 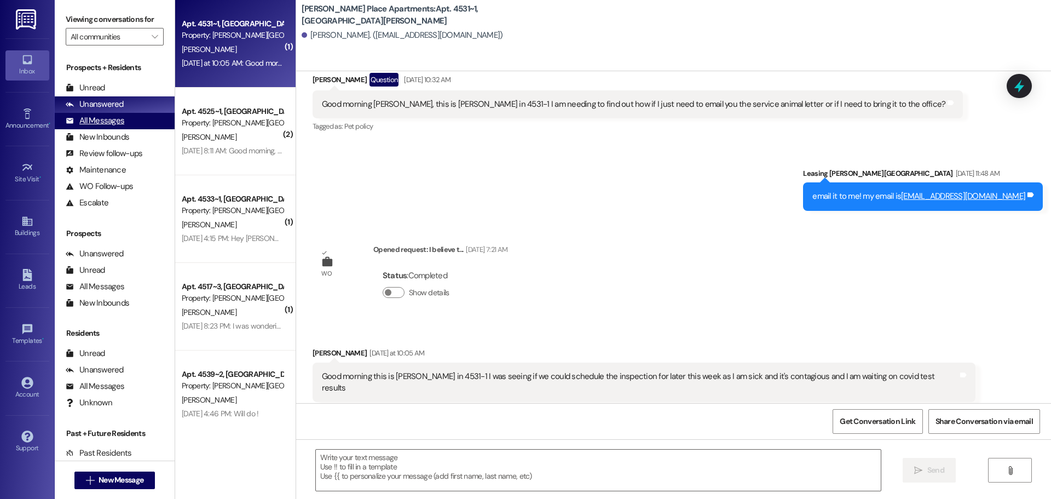 I want to click on span: Send, so click(x=935, y=470).